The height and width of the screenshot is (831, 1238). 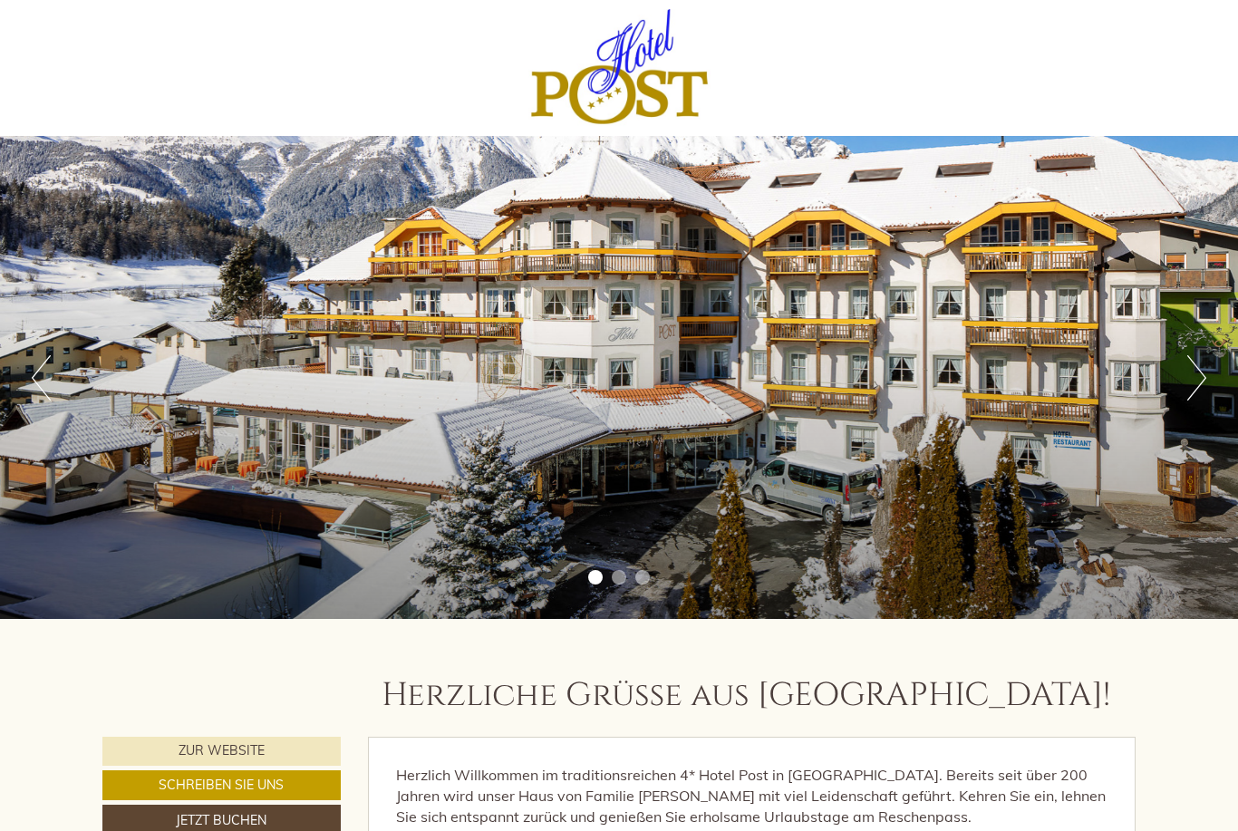 What do you see at coordinates (1196, 378) in the screenshot?
I see `button: Next` at bounding box center [1196, 378].